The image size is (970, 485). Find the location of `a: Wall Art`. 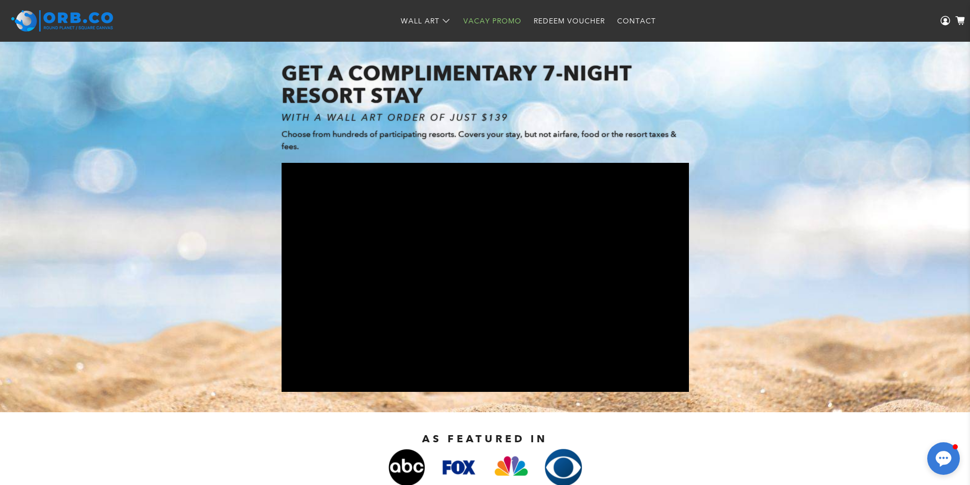

a: Wall Art is located at coordinates (426, 21).